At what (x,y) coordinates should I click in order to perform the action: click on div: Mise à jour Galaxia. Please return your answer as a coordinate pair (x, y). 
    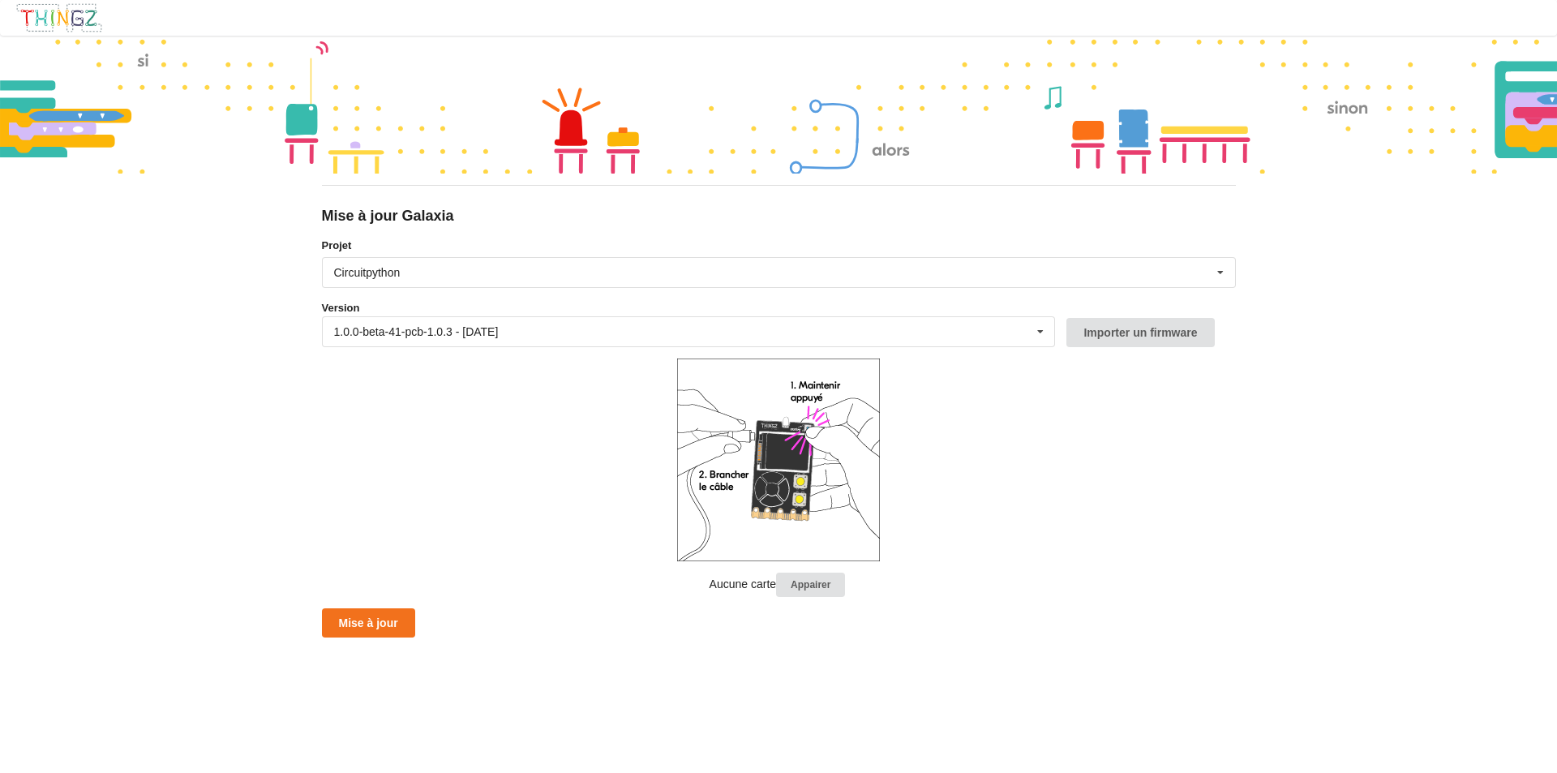
    Looking at the image, I should click on (778, 216).